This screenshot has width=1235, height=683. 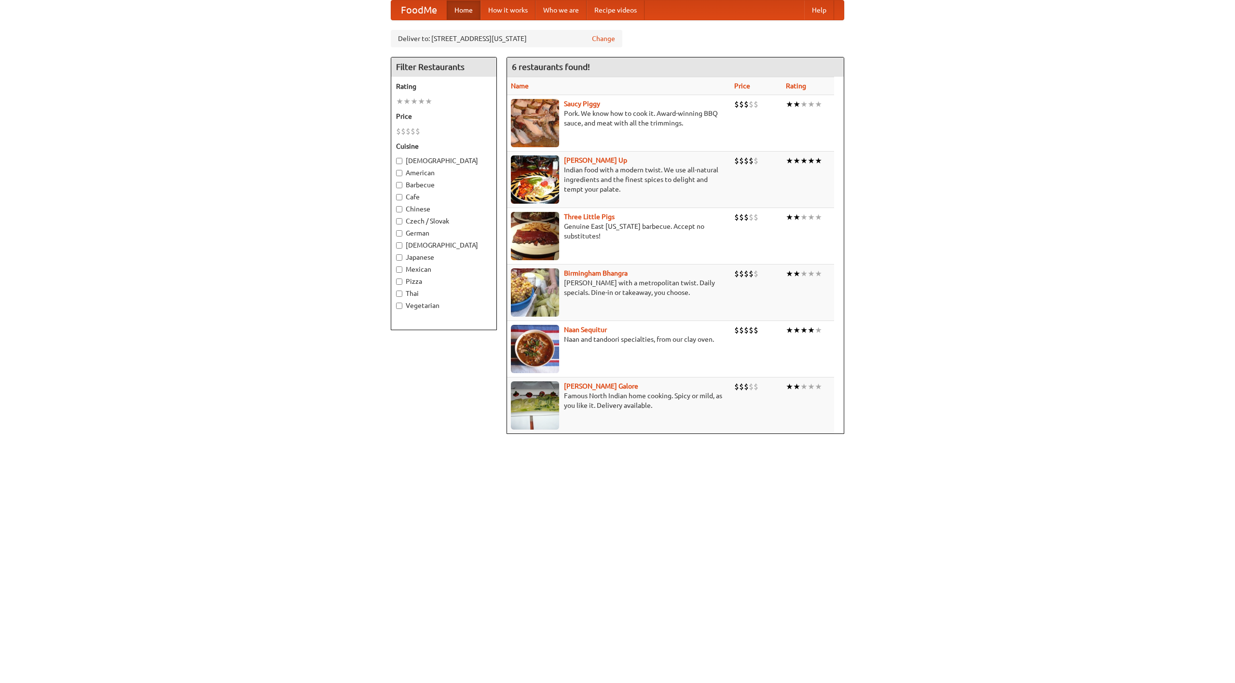 What do you see at coordinates (399, 221) in the screenshot?
I see `input: Czech / Slovak` at bounding box center [399, 221].